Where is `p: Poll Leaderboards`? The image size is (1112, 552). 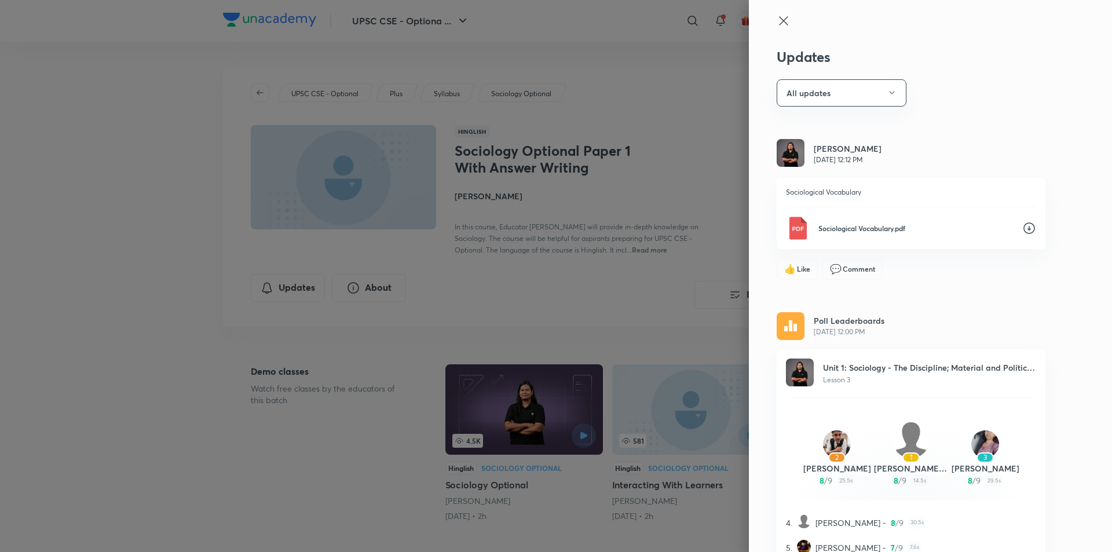
p: Poll Leaderboards is located at coordinates (849, 320).